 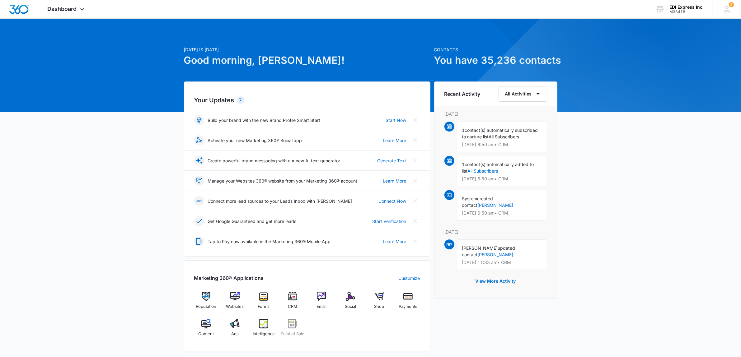 What do you see at coordinates (687, 12) in the screenshot?
I see `div: account id` at bounding box center [687, 12].